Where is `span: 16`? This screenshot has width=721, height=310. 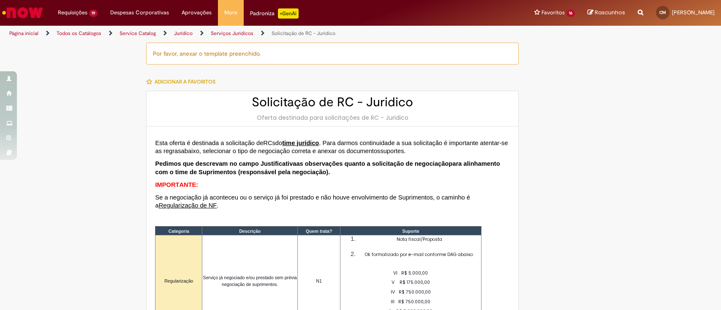
span: 16 is located at coordinates (570, 13).